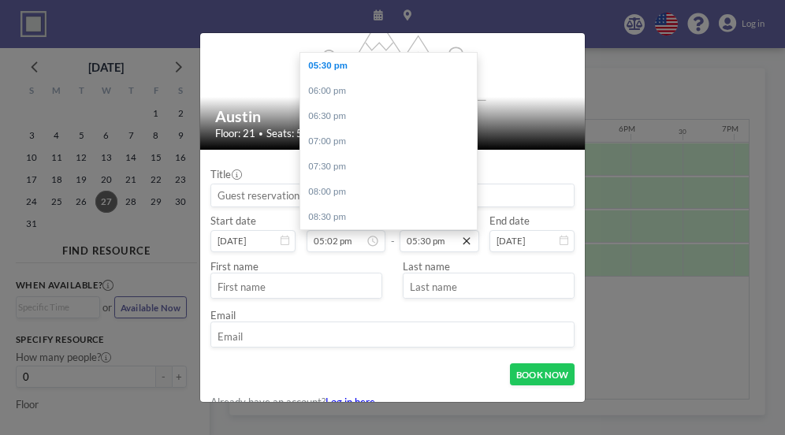  I want to click on label: First name, so click(234, 266).